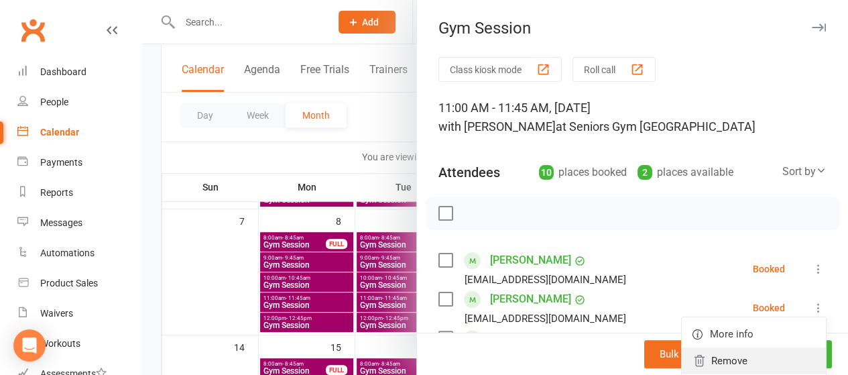 Image resolution: width=848 pixels, height=375 pixels. What do you see at coordinates (79, 253) in the screenshot?
I see `a: Automations` at bounding box center [79, 253].